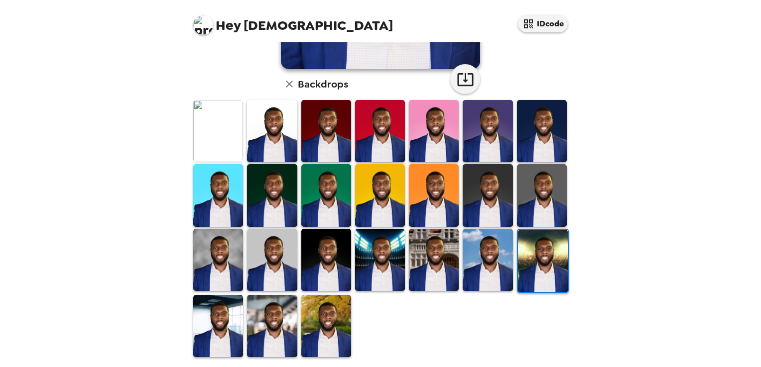  What do you see at coordinates (203, 25) in the screenshot?
I see `img: profile pic` at bounding box center [203, 25].